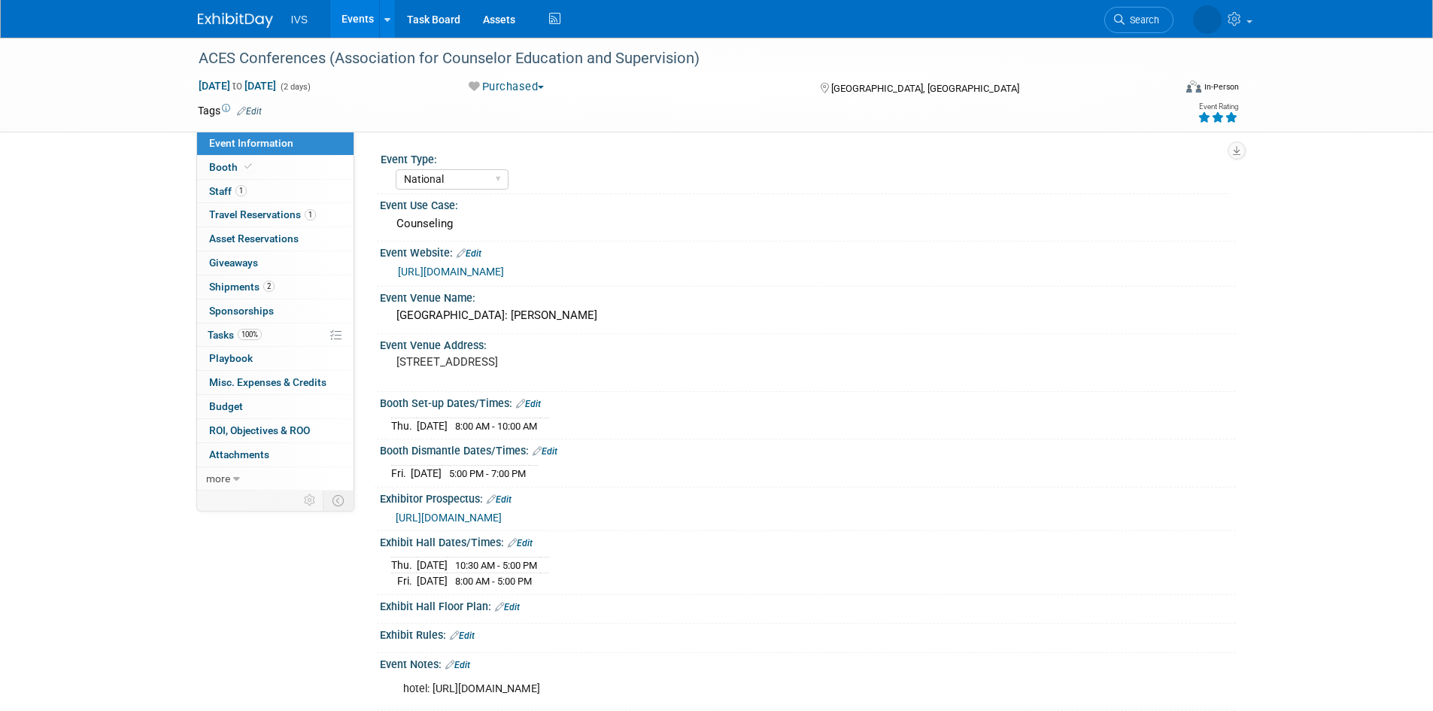  Describe the element at coordinates (1207, 20) in the screenshot. I see `img: Carrie Rhoads` at that location.